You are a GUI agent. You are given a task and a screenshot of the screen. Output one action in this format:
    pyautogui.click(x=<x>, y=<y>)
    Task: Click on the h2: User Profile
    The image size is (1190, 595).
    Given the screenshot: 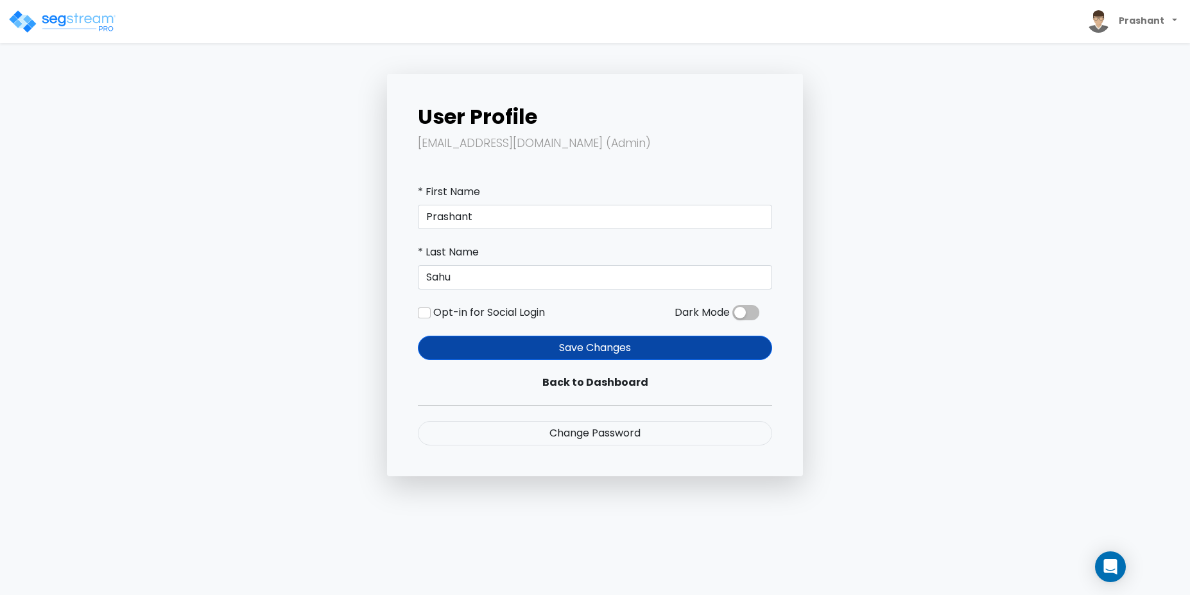 What is the action you would take?
    pyautogui.click(x=595, y=117)
    